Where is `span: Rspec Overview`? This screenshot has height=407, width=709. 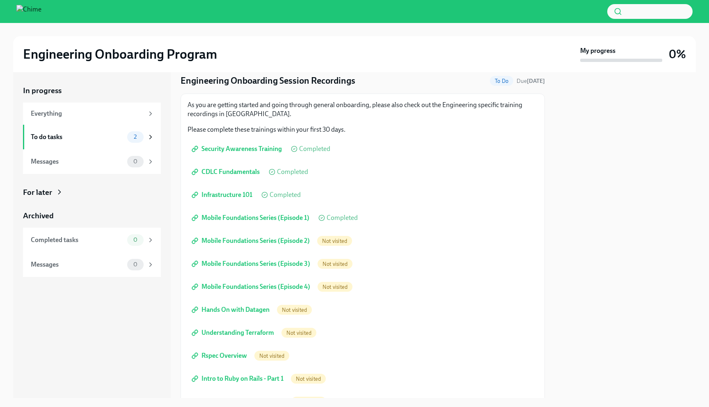
span: Rspec Overview is located at coordinates (220, 356).